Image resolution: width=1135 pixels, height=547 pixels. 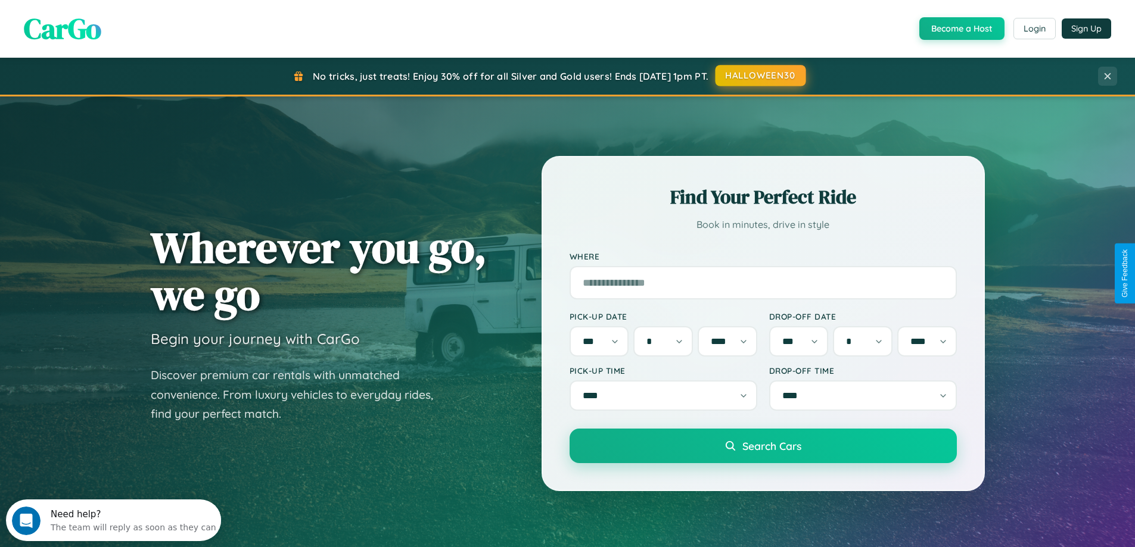 What do you see at coordinates (763, 197) in the screenshot?
I see `h2: Find Your Perfect Ride` at bounding box center [763, 197].